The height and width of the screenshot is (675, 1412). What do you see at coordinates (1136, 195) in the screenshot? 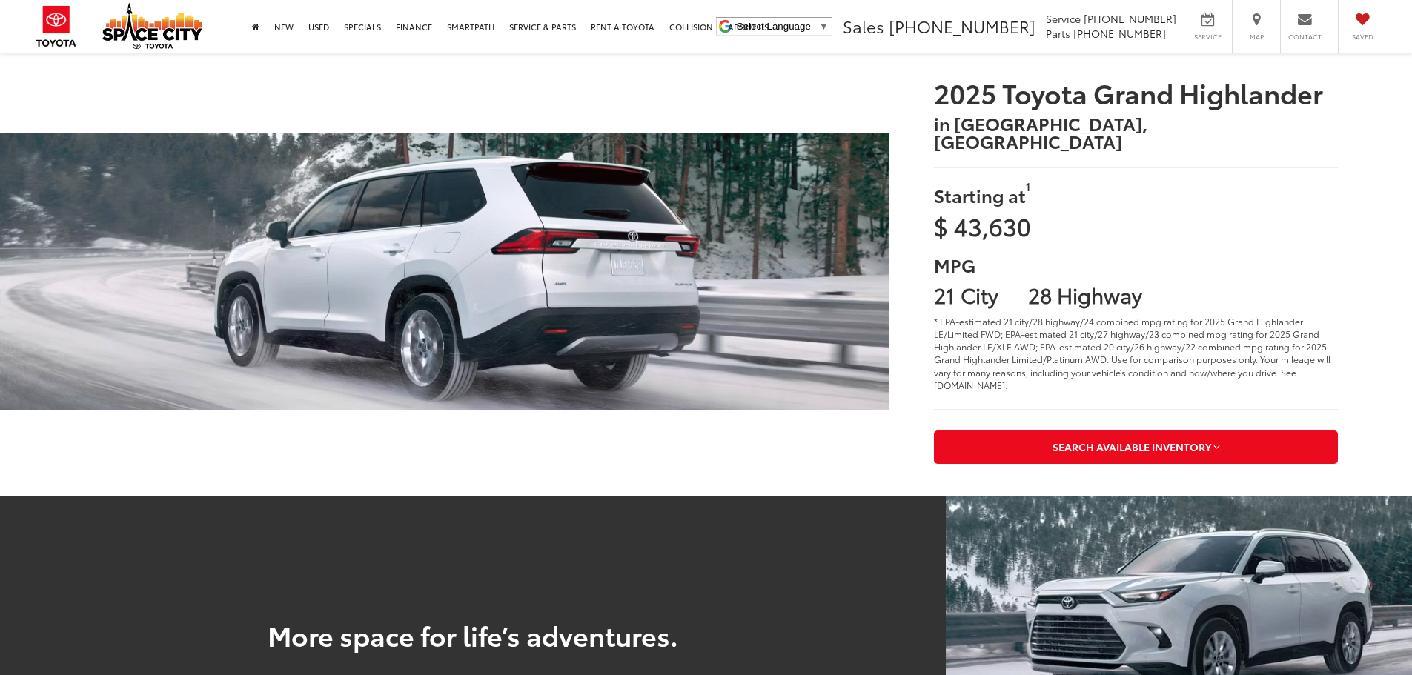
I see `h3: Starting at` at bounding box center [1136, 195].